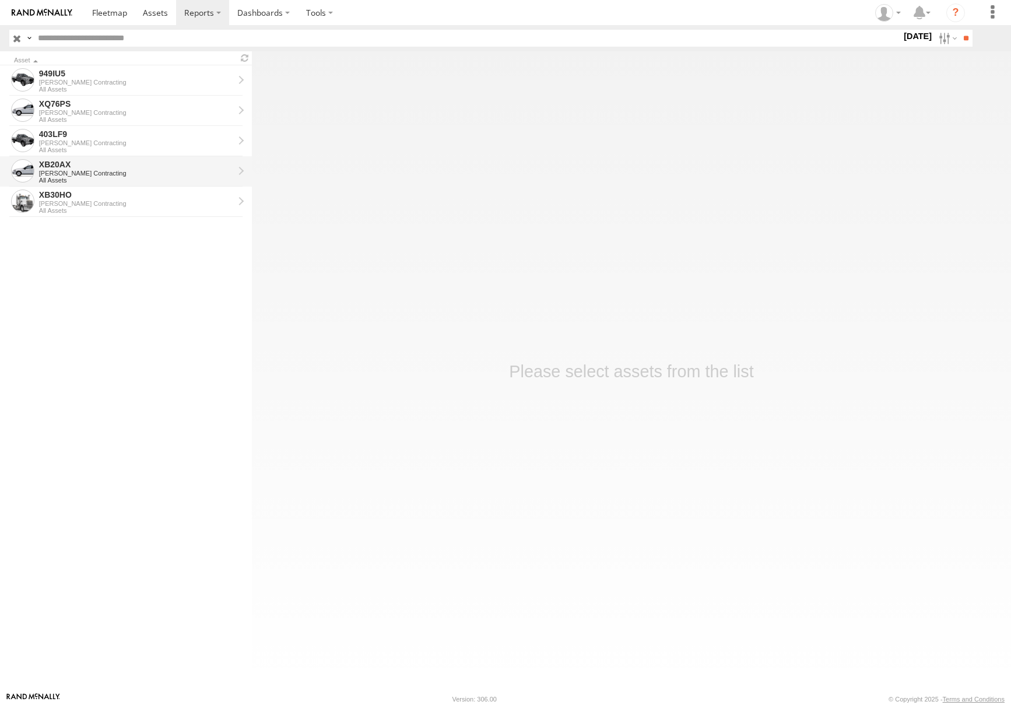 Image resolution: width=1011 pixels, height=705 pixels. I want to click on a: Visit our Website, so click(33, 699).